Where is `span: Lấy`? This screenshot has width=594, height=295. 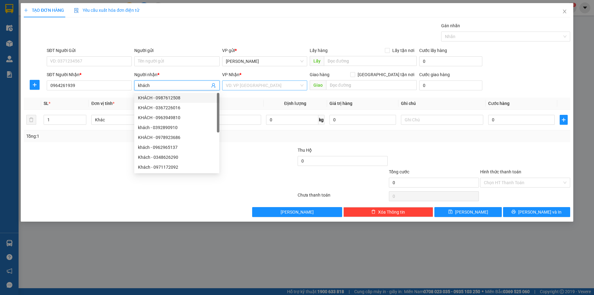 span: Lấy is located at coordinates (317, 61).